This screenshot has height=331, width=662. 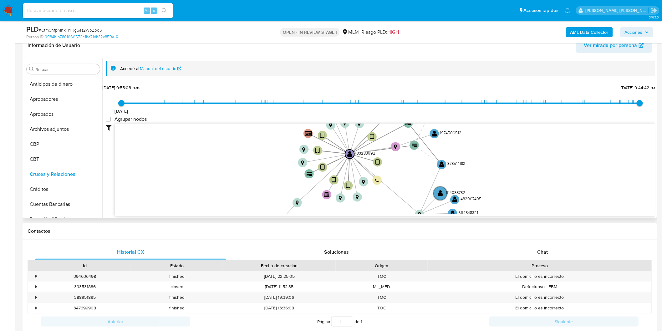 What do you see at coordinates (63, 129) in the screenshot?
I see `button: Archivos adjuntos` at bounding box center [63, 129].